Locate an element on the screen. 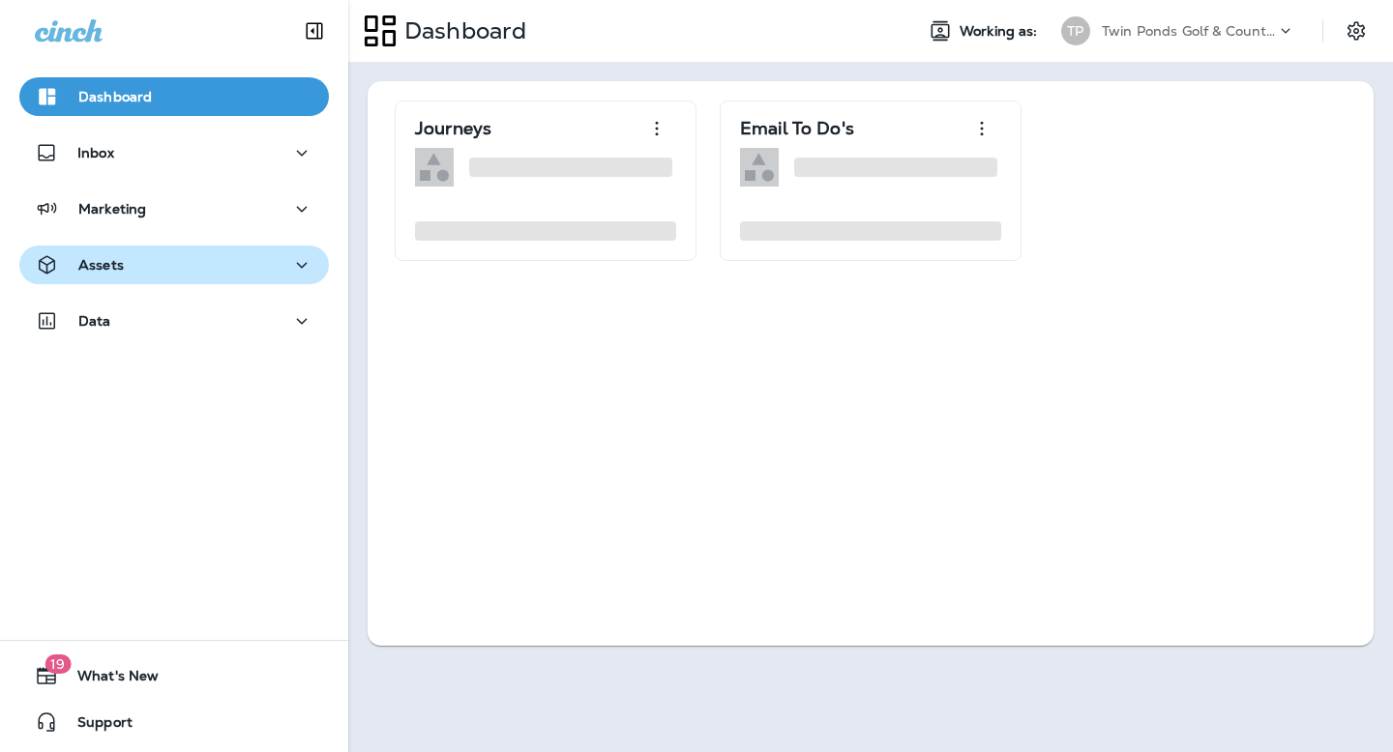 The image size is (1393, 752). button: Data is located at coordinates (174, 321).